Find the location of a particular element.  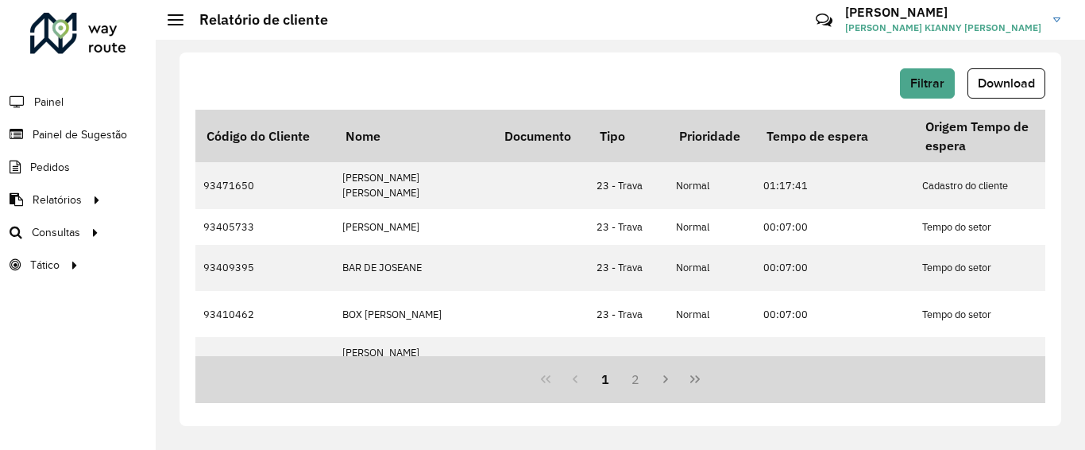

th: Prioridade is located at coordinates (712, 136).